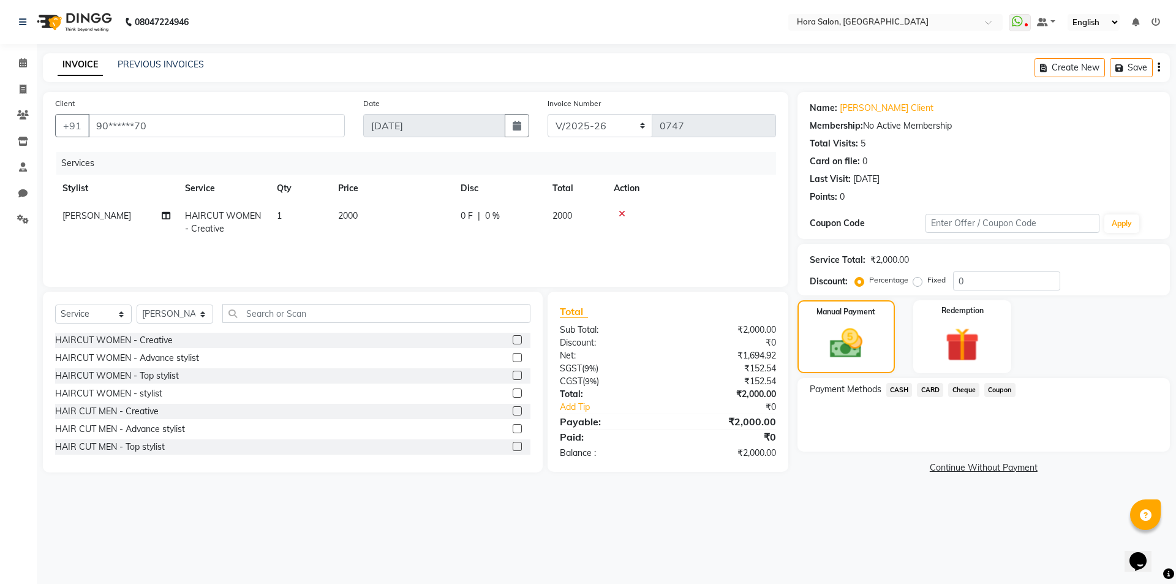 This screenshot has height=584, width=1176. I want to click on div: Payable:, so click(609, 422).